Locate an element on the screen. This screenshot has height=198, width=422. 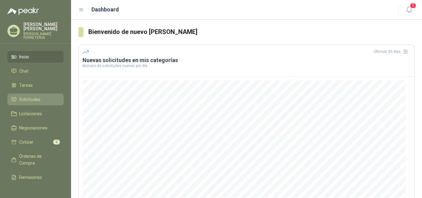
img: Logo peakr is located at coordinates (23, 11).